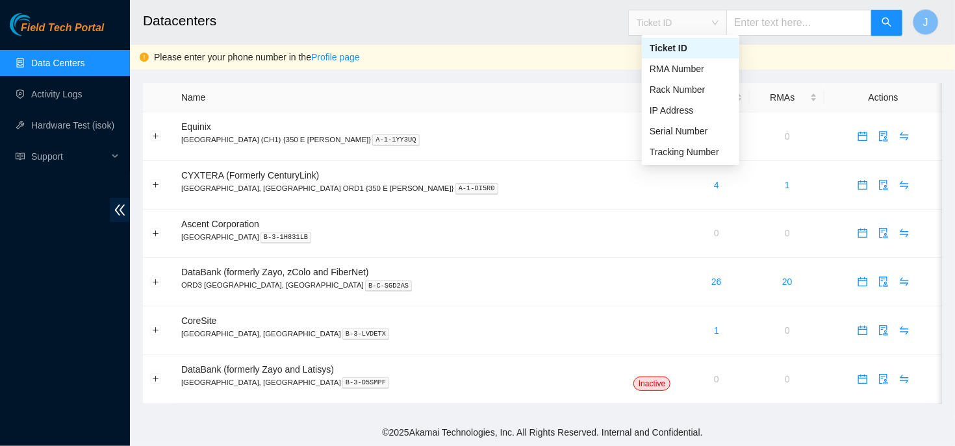 This screenshot has height=446, width=955. Describe the element at coordinates (717, 282) in the screenshot. I see `a: 26` at that location.